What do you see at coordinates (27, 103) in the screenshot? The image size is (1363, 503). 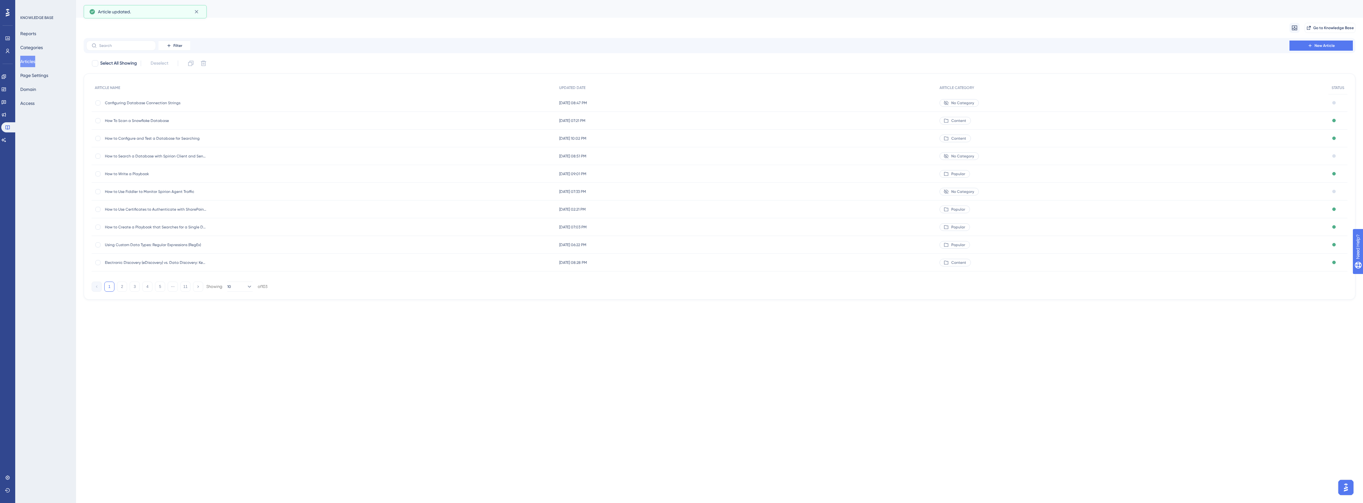 I see `button: Access` at bounding box center [27, 103].